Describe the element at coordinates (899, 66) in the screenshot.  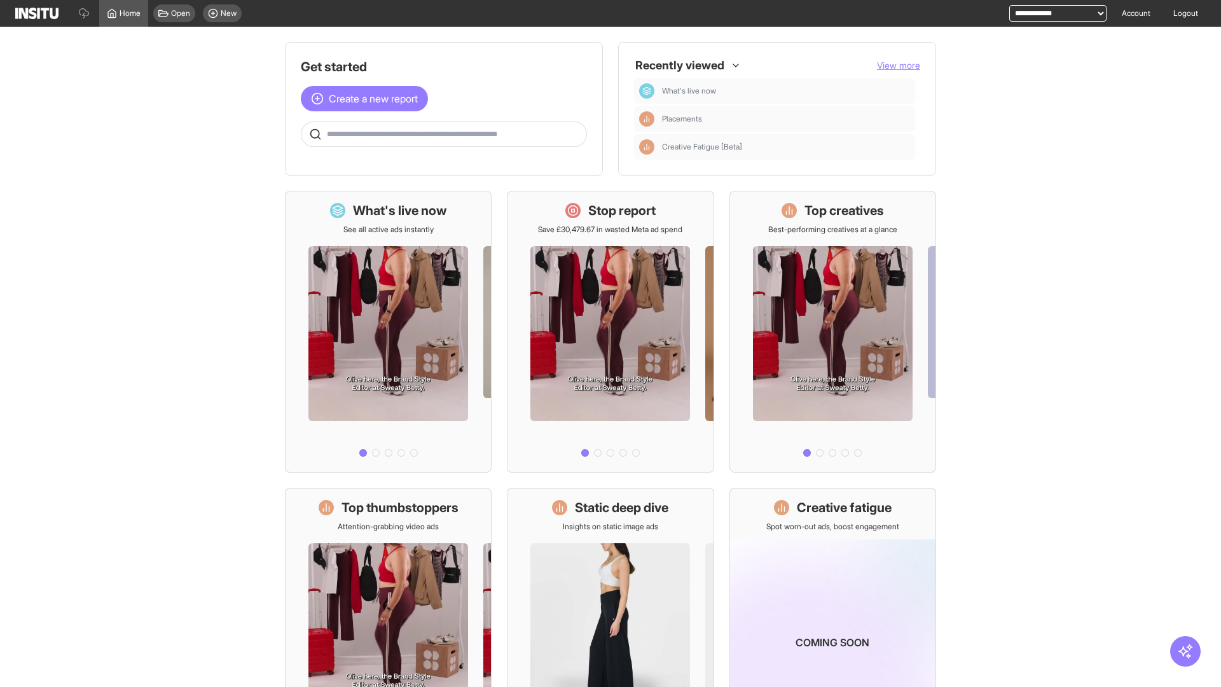
I see `button: View more` at that location.